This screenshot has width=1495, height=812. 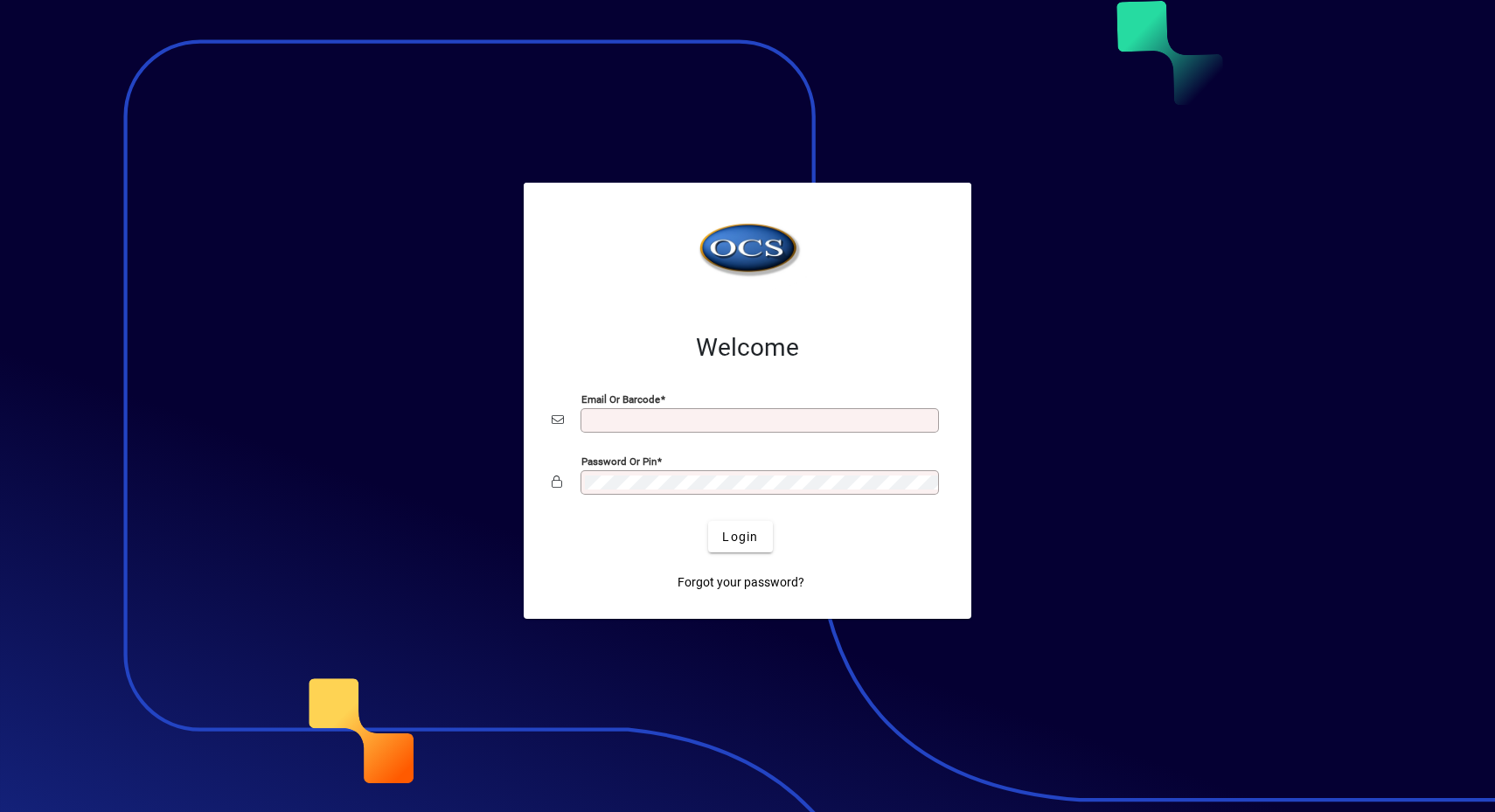 What do you see at coordinates (741, 582) in the screenshot?
I see `span: Forgot your password?` at bounding box center [741, 582].